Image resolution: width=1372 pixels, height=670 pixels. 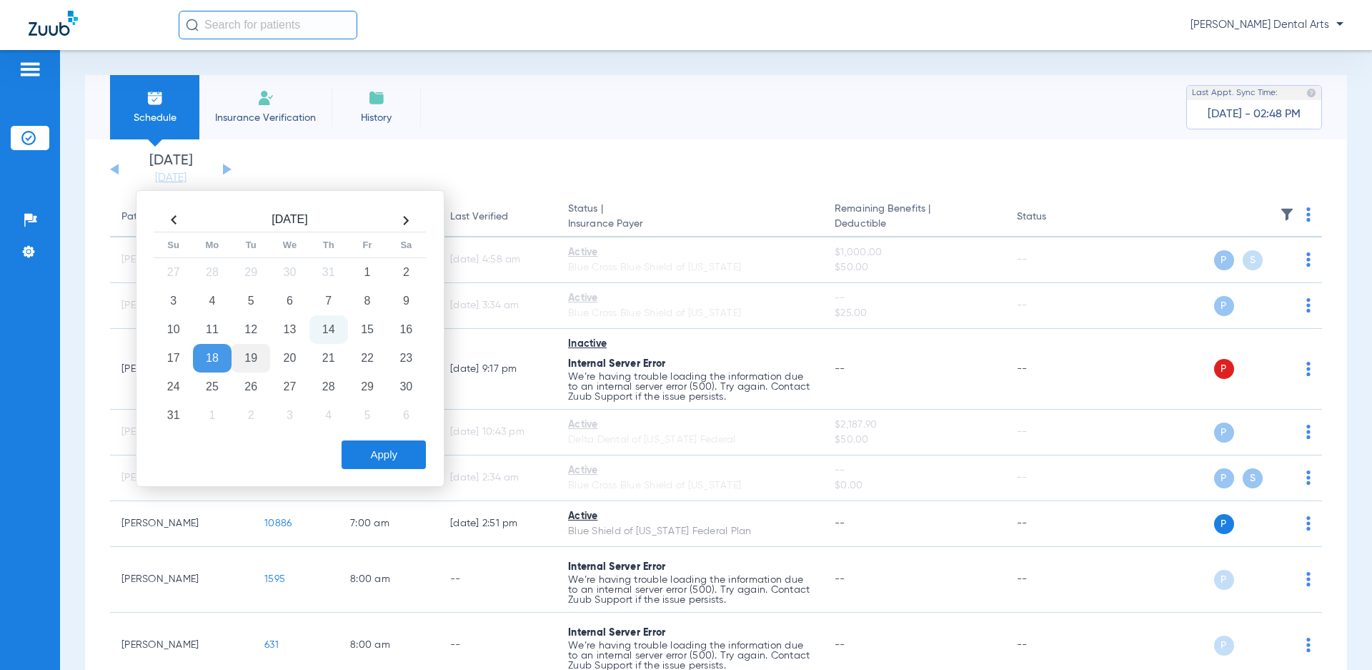 I want to click on img: History, so click(x=377, y=98).